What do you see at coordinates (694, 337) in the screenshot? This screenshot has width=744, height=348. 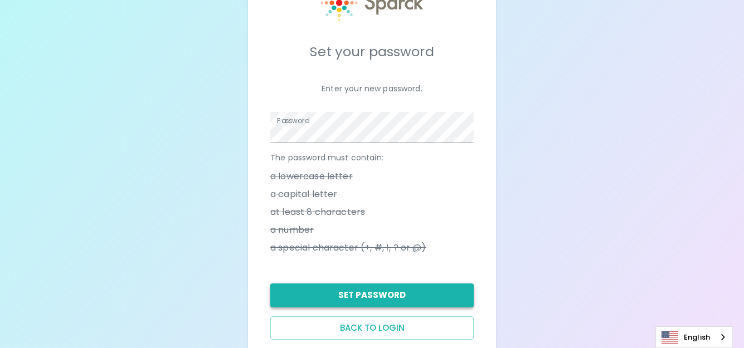 I see `a: English` at bounding box center [694, 337].